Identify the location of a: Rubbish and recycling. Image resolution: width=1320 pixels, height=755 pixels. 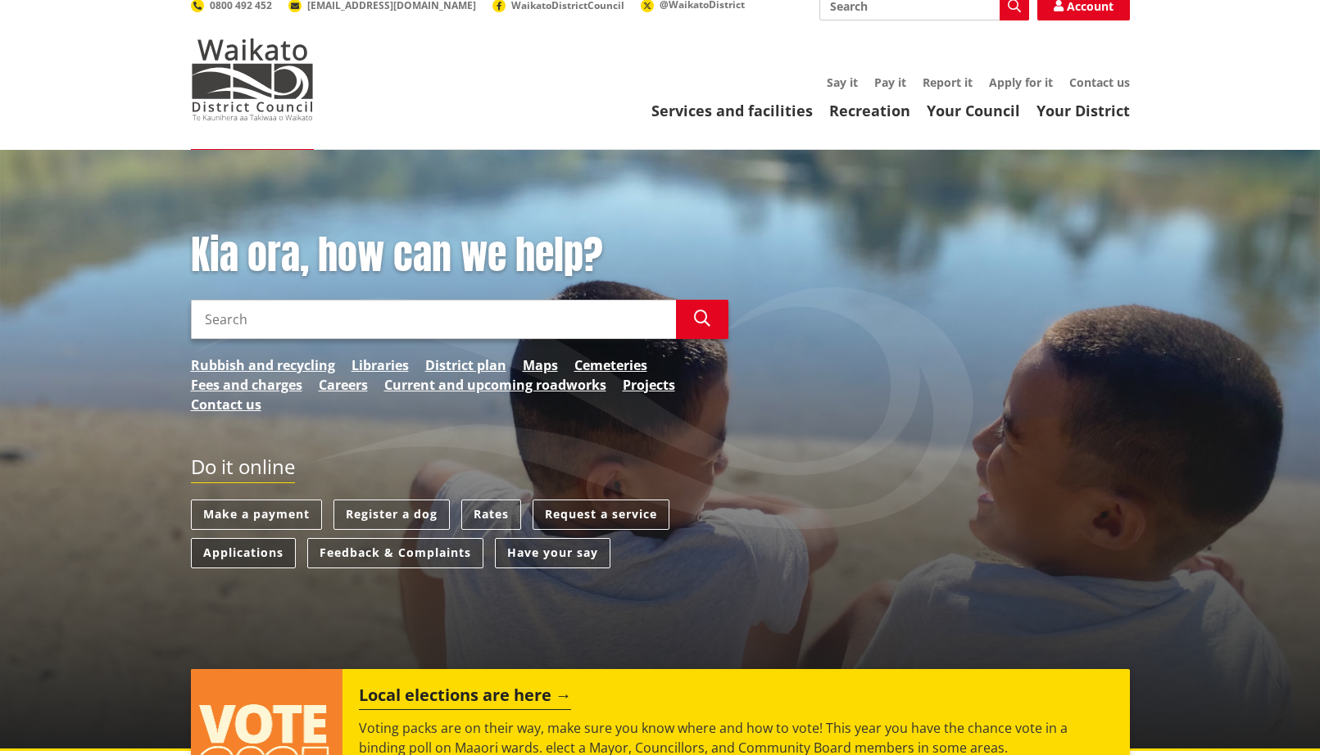
(263, 365).